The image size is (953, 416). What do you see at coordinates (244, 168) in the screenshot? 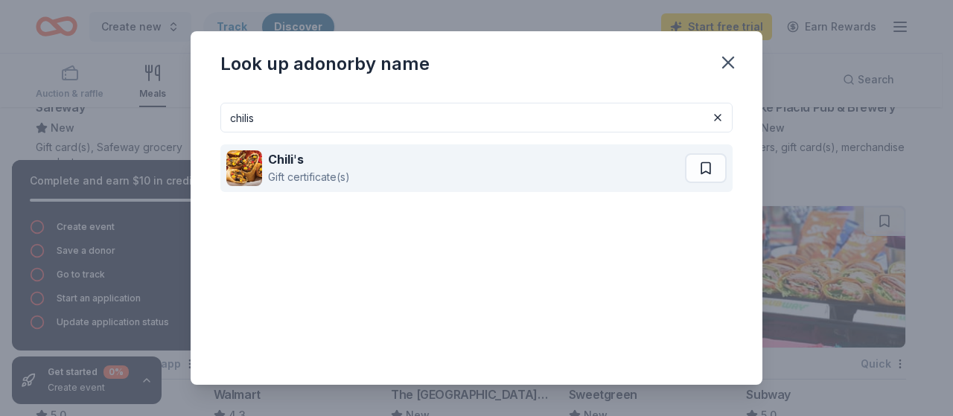
I see `img: Image for Chili's` at bounding box center [244, 168].